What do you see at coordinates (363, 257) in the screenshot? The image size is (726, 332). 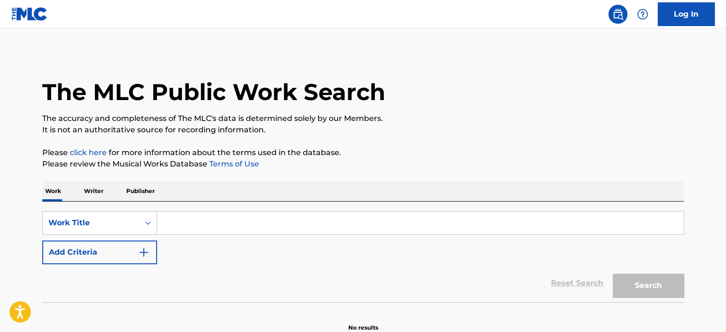 I see `form: Search Form` at bounding box center [363, 257].